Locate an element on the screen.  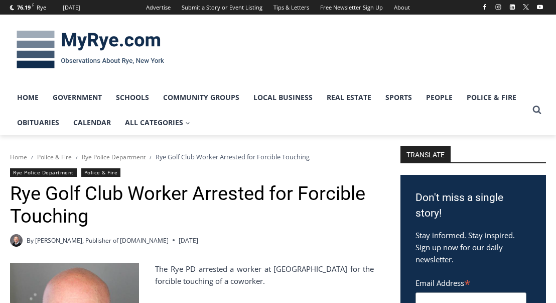
span: Rye Golf Club Worker Arrested for Forcible Touching is located at coordinates (232, 157).